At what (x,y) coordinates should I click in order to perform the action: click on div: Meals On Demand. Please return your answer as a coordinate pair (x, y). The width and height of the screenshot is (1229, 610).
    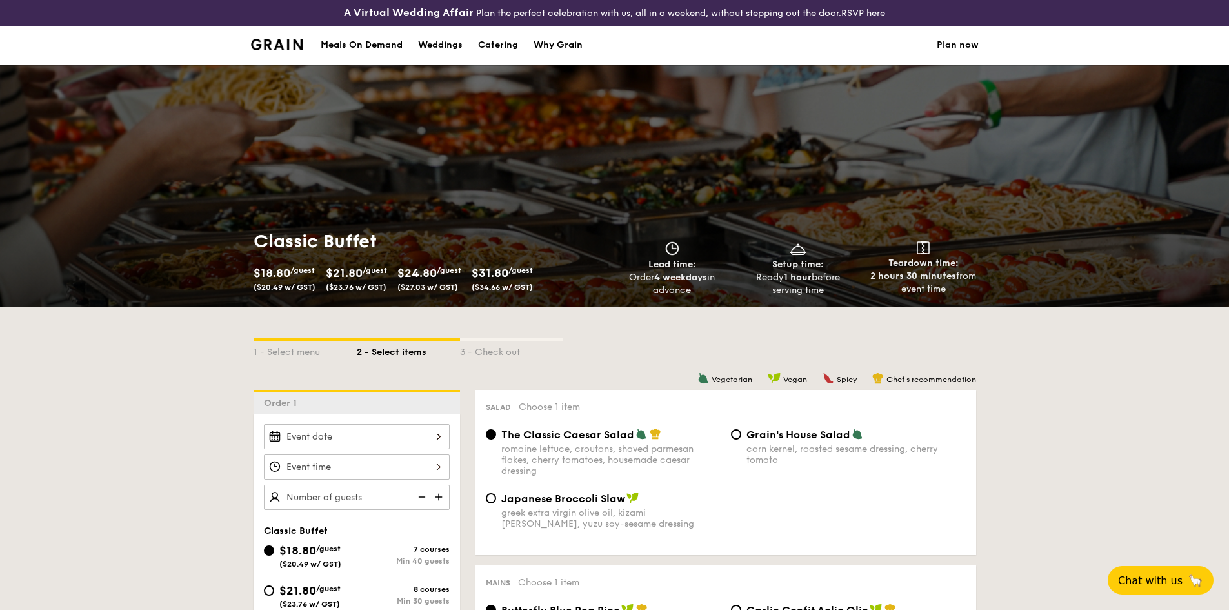
    Looking at the image, I should click on (361, 45).